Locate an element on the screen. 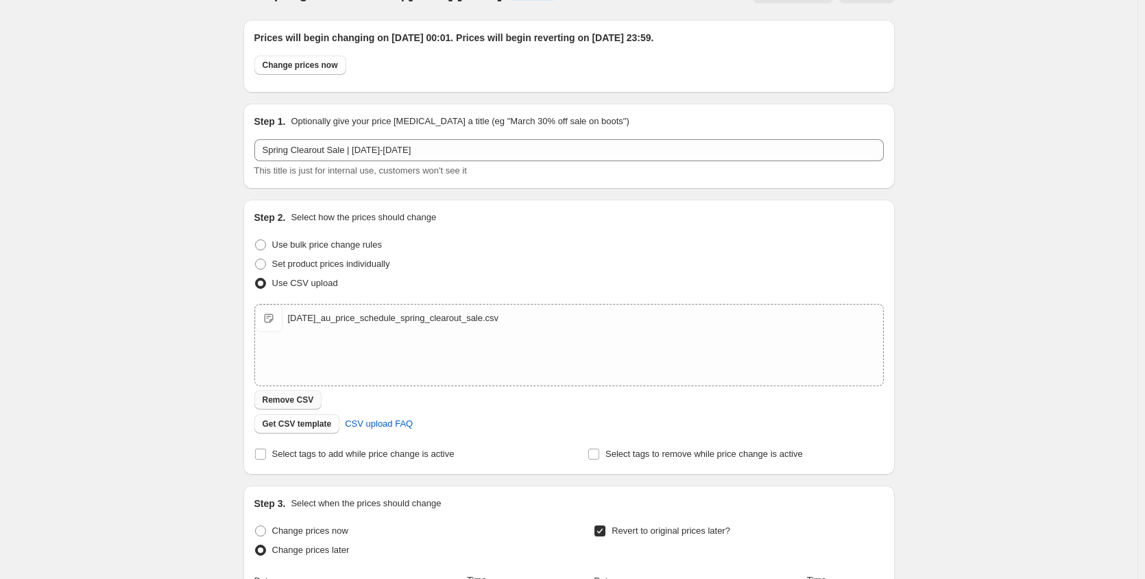  span: Change prices later is located at coordinates (311, 549).